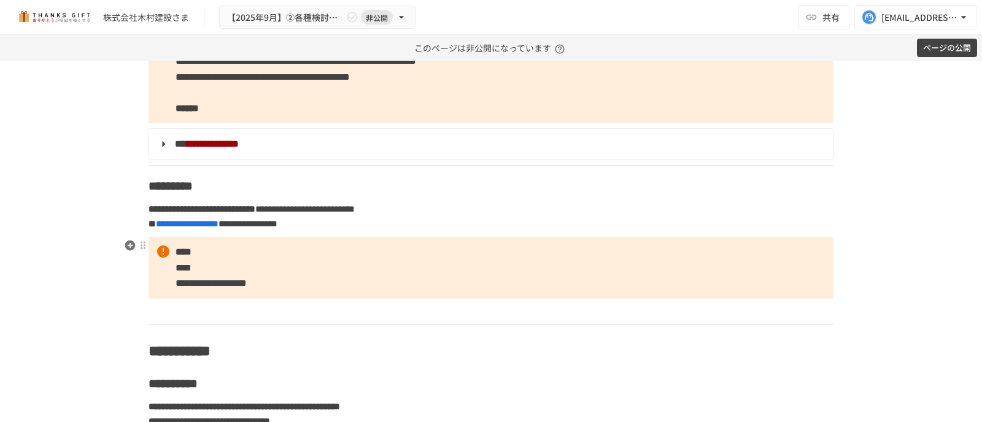 The width and height of the screenshot is (982, 422). I want to click on button: 【2025年9月】②各種検討項目のすり合わせ/ THANKS GIFTキックオフMTG非公開, so click(317, 17).